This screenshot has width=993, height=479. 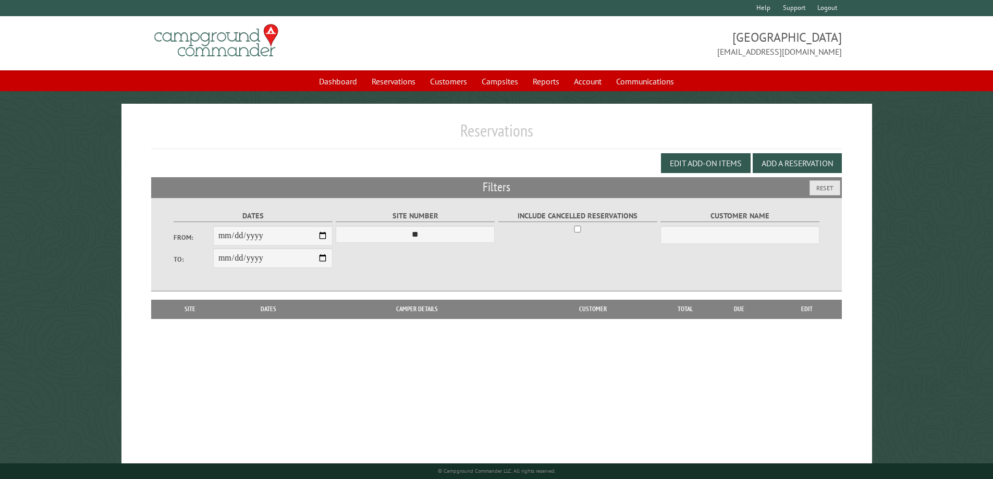 What do you see at coordinates (497, 134) in the screenshot?
I see `h1: Reservations` at bounding box center [497, 134].